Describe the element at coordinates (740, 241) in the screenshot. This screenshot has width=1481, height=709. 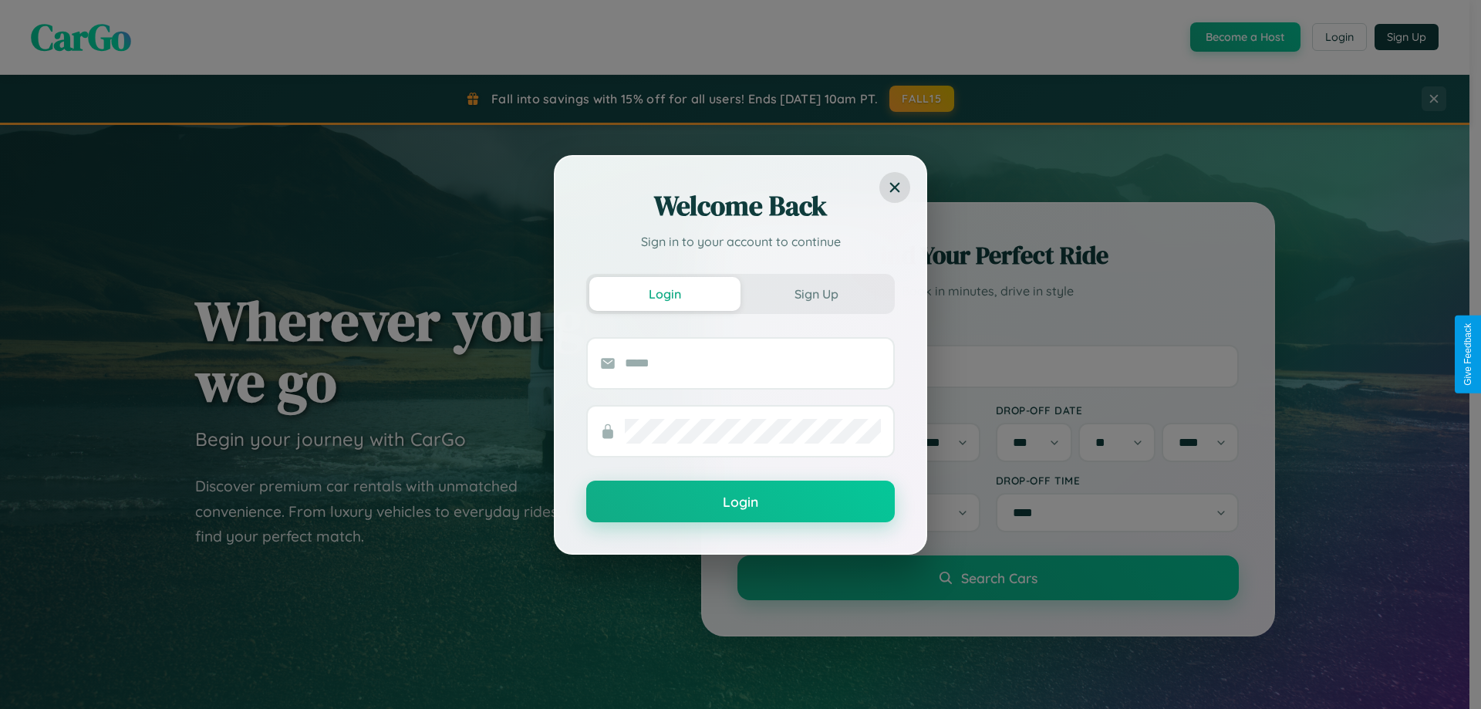
I see `p: Sign in to your account to continue` at that location.